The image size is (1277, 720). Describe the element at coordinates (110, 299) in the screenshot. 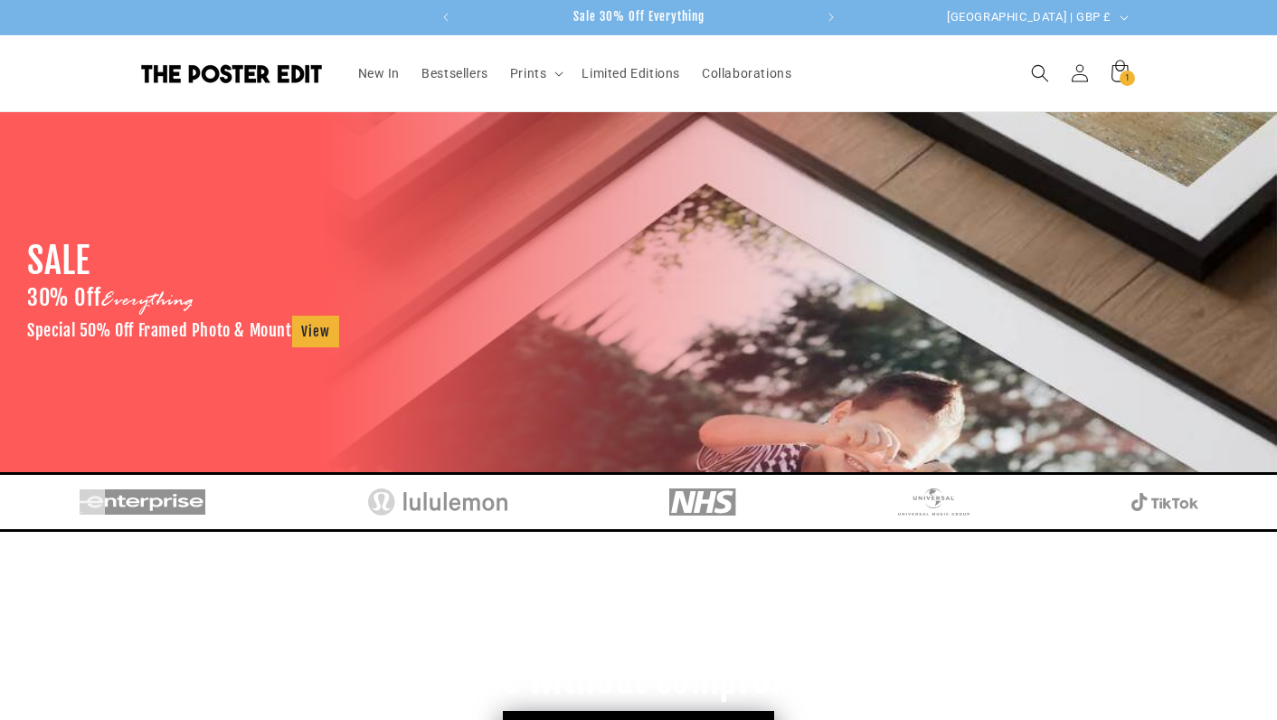

I see `h2: 30% Off` at that location.